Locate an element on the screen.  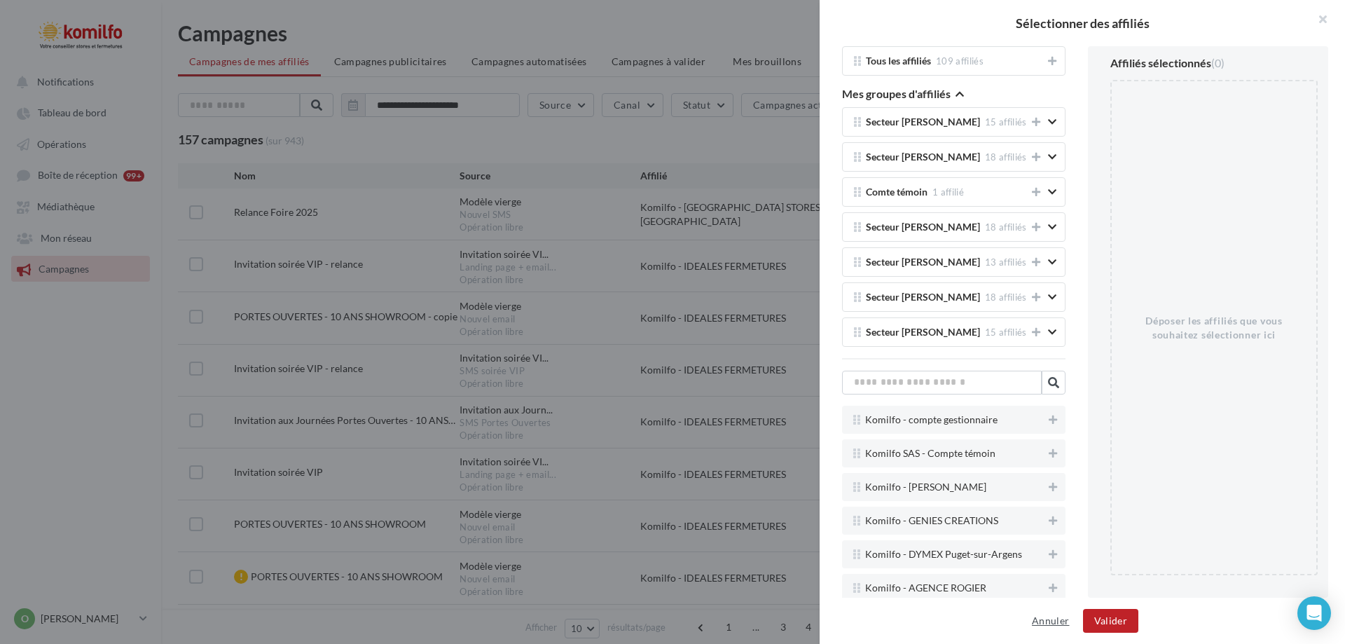
span: 13 affiliés is located at coordinates (1006, 262).